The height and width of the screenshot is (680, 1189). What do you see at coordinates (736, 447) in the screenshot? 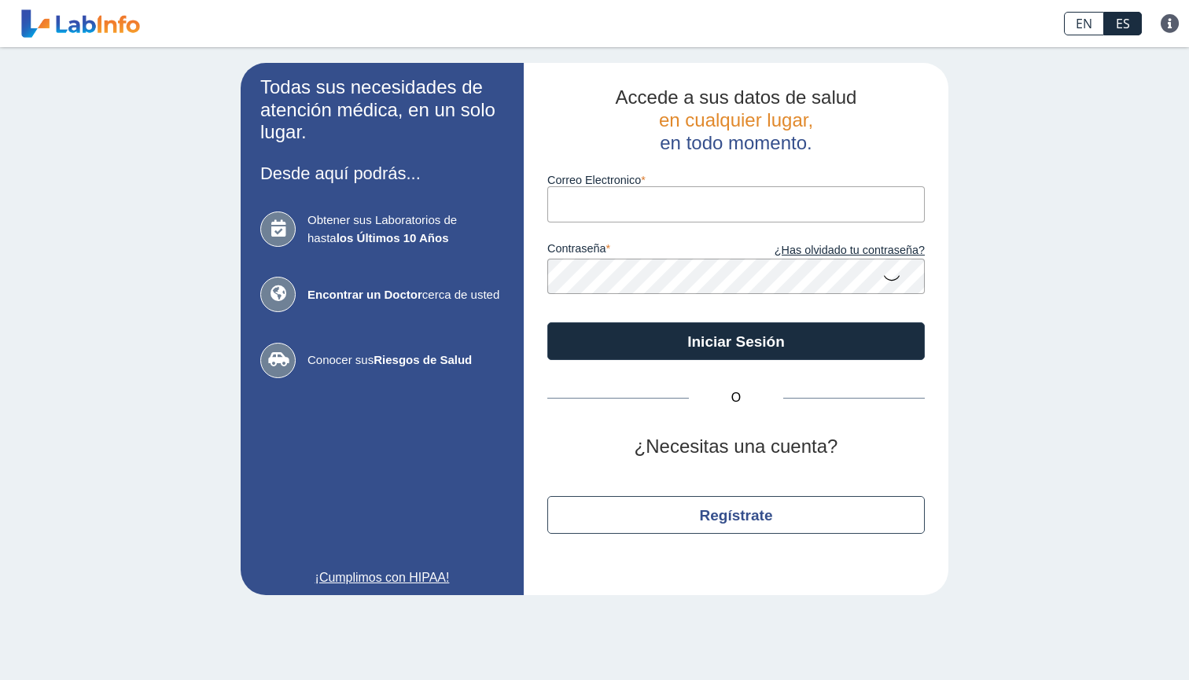
I see `h2: ¿Necesitas una cuenta?` at bounding box center [736, 447].